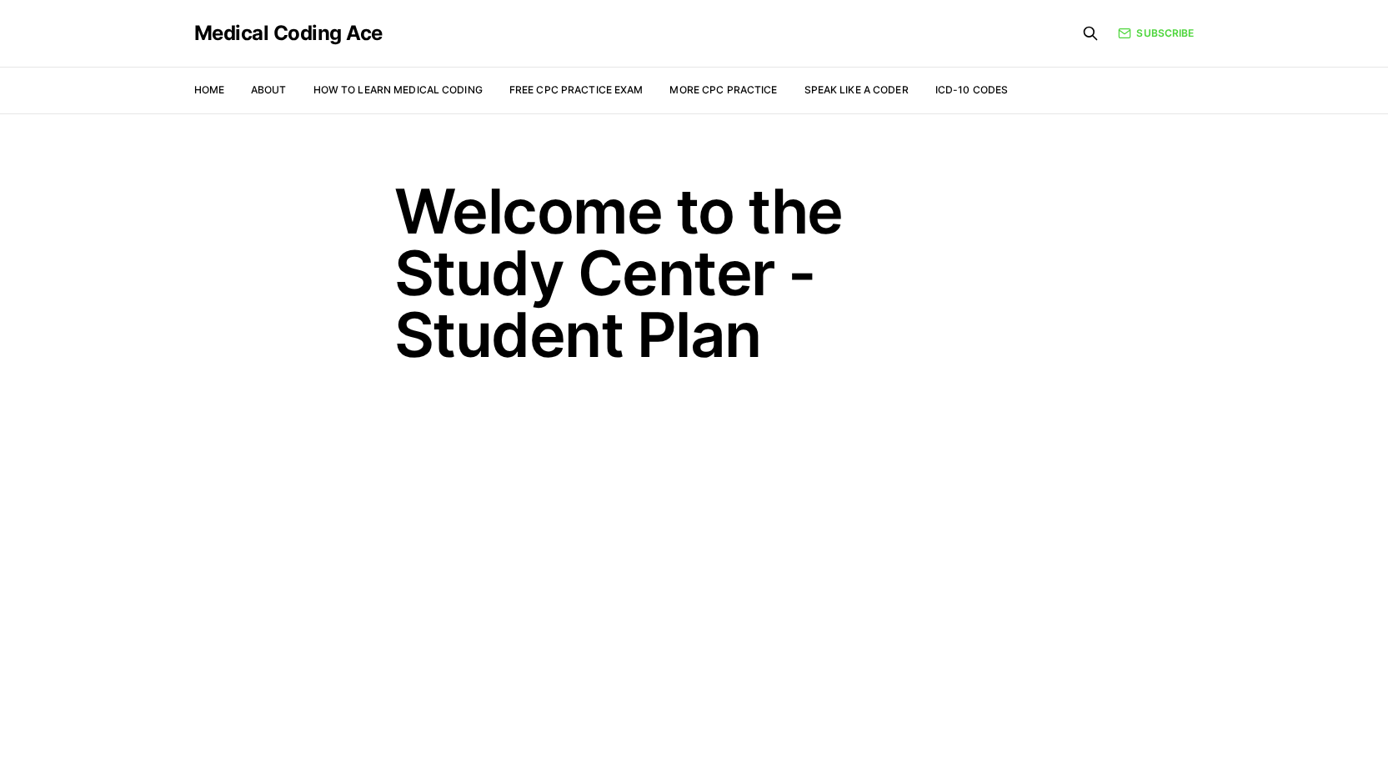 This screenshot has width=1388, height=774. What do you see at coordinates (576, 89) in the screenshot?
I see `a: Free CPC Practice Exam` at bounding box center [576, 89].